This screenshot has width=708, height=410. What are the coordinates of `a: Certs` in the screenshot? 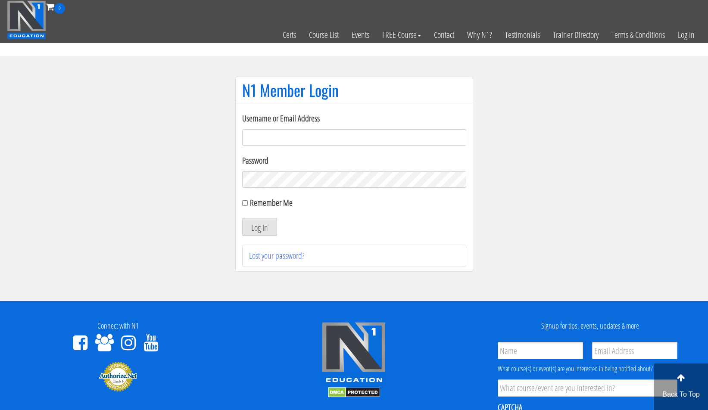 It's located at (289, 35).